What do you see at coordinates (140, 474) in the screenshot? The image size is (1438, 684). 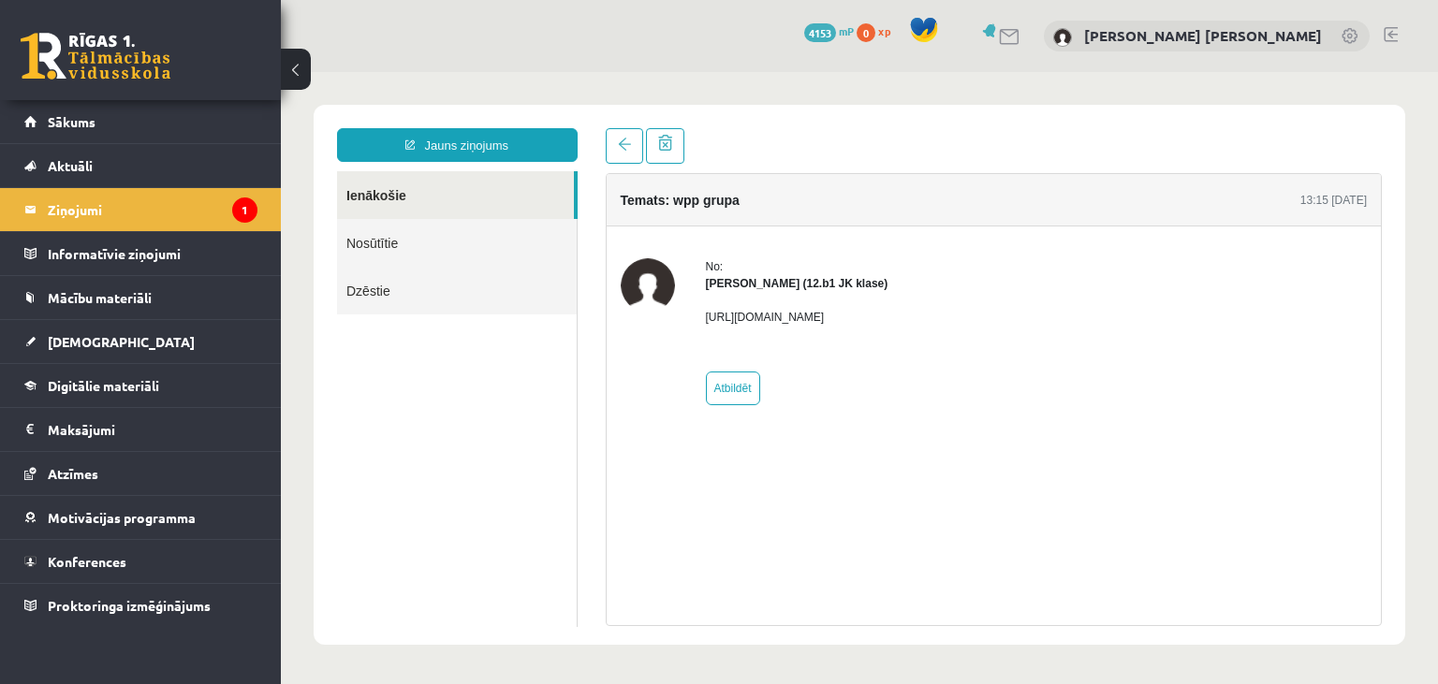 I see `a: Atzīmes` at bounding box center [140, 474].